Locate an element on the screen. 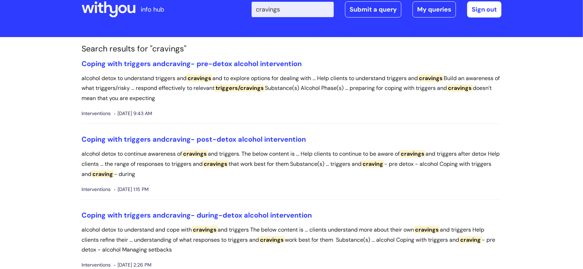 This screenshot has height=269, width=583. h1: Search results for "cravings" is located at coordinates (291, 49).